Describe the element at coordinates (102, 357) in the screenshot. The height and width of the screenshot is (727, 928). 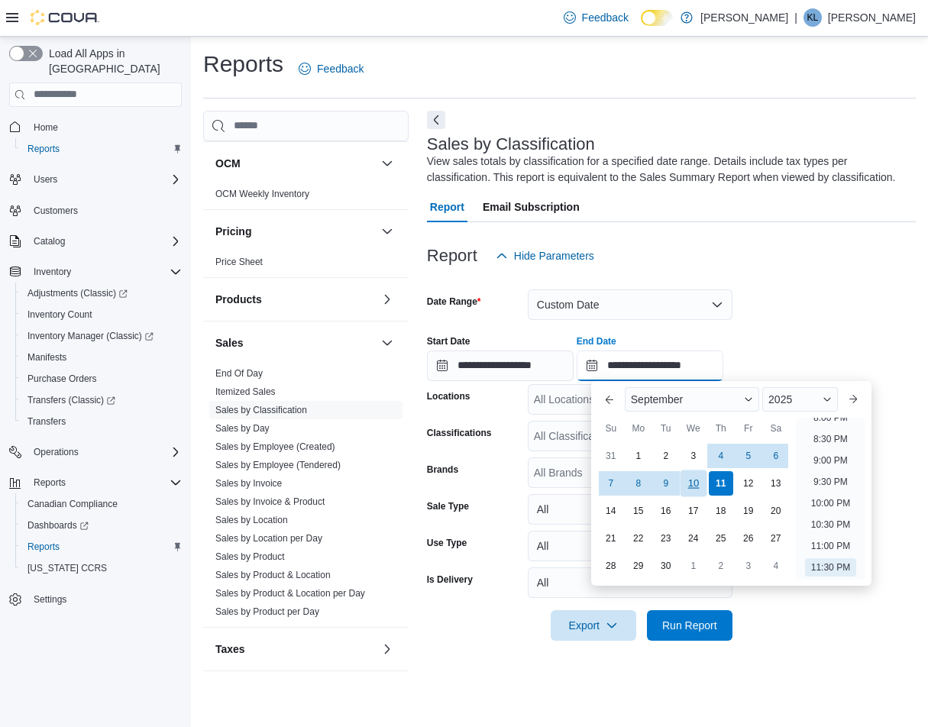
I see `button: Manifests` at that location.